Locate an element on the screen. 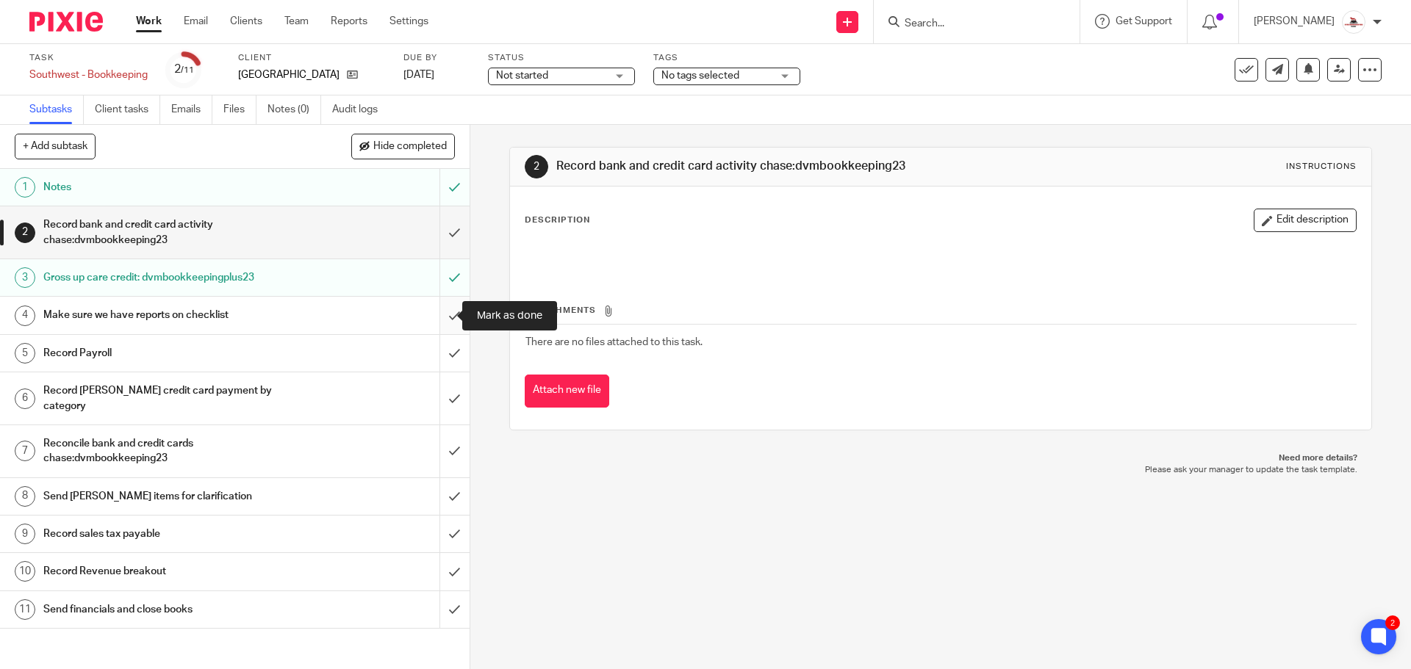 Image resolution: width=1411 pixels, height=669 pixels. a: Client tasks is located at coordinates (127, 109).